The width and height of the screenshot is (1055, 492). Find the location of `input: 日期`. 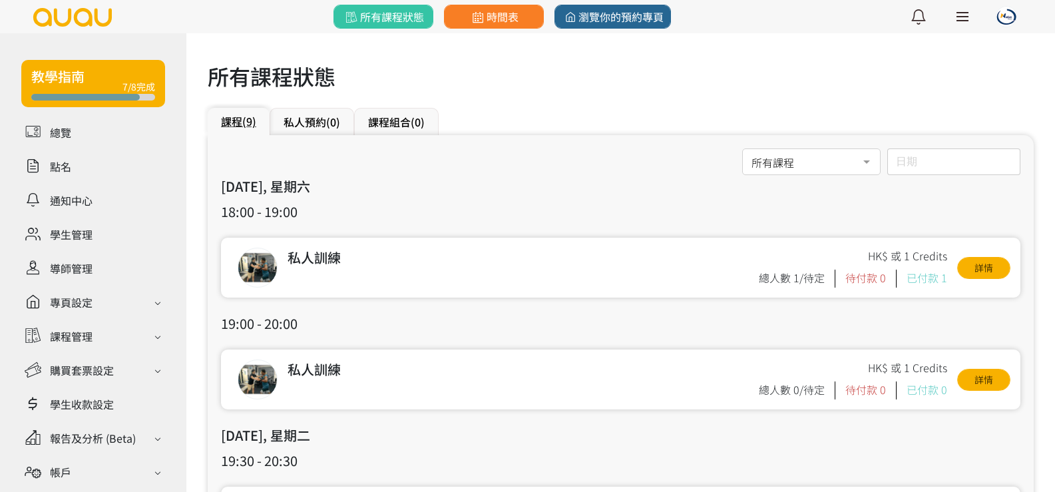

input: 日期 is located at coordinates (954, 162).